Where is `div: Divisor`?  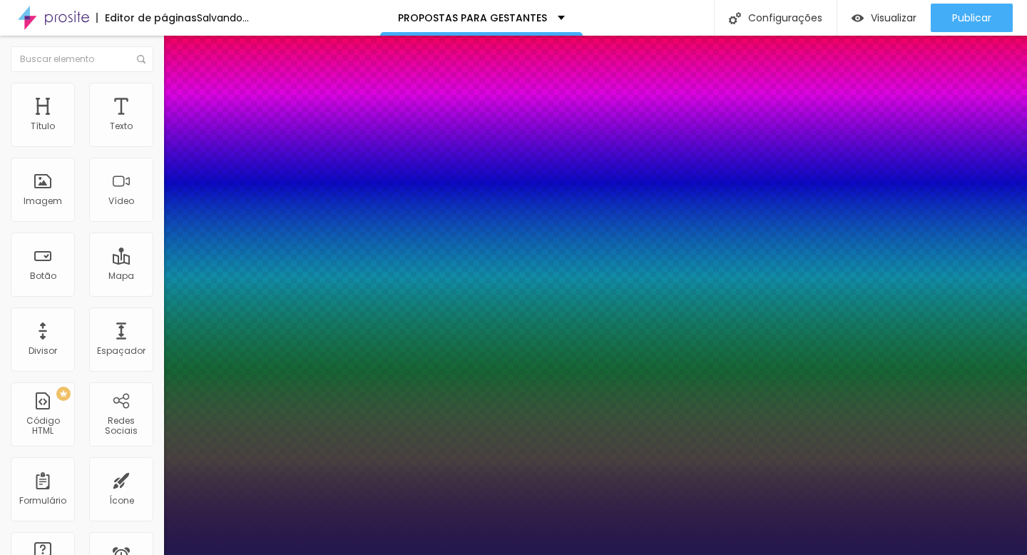 div: Divisor is located at coordinates (43, 351).